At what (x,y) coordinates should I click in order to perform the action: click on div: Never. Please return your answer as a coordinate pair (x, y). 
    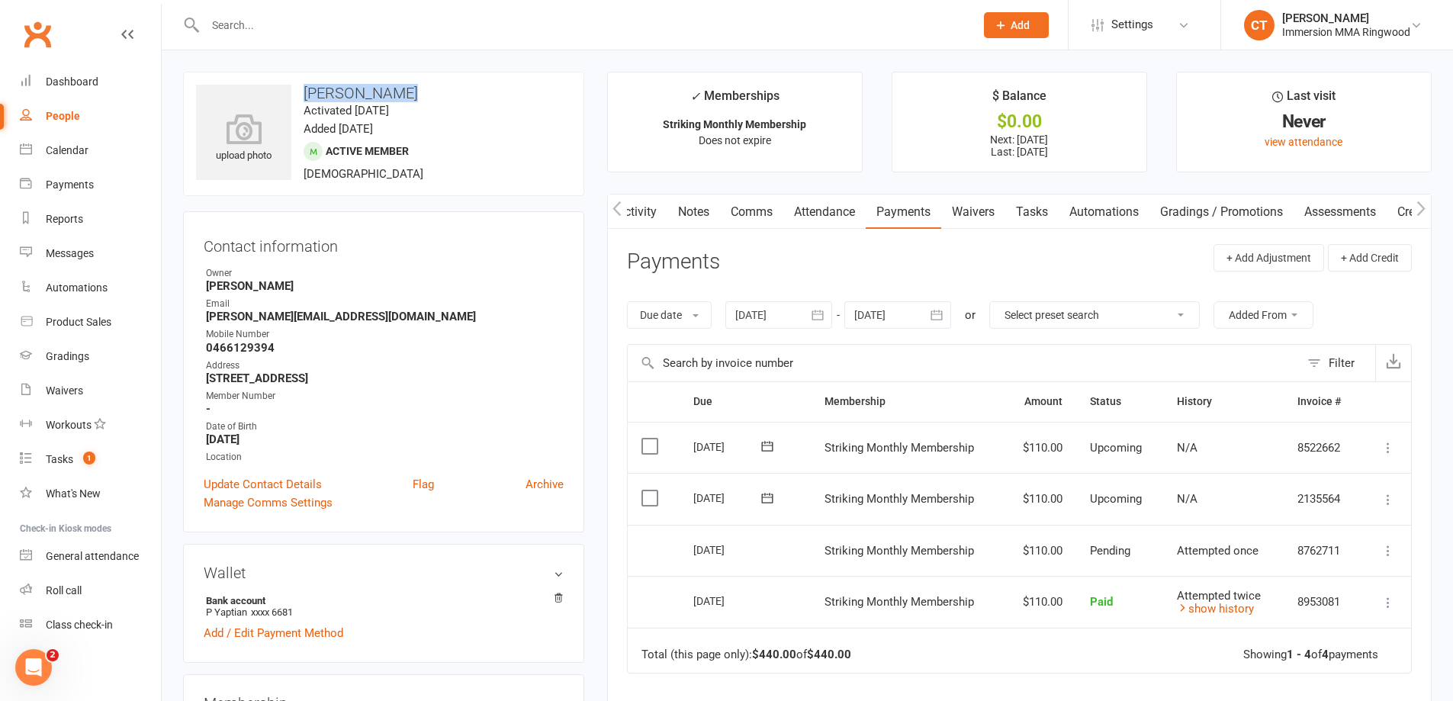
    Looking at the image, I should click on (1304, 121).